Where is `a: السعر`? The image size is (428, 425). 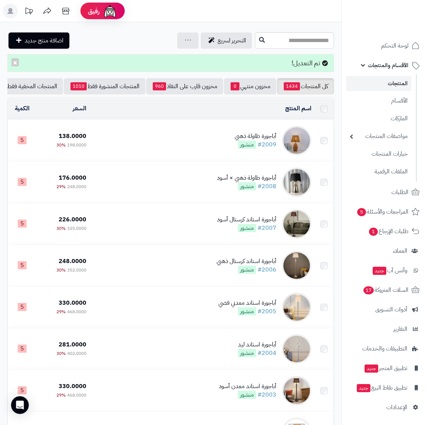 a: السعر is located at coordinates (79, 108).